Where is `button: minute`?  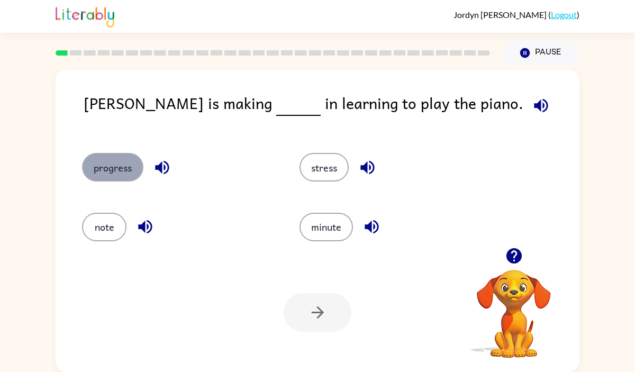
button: minute is located at coordinates (326, 227).